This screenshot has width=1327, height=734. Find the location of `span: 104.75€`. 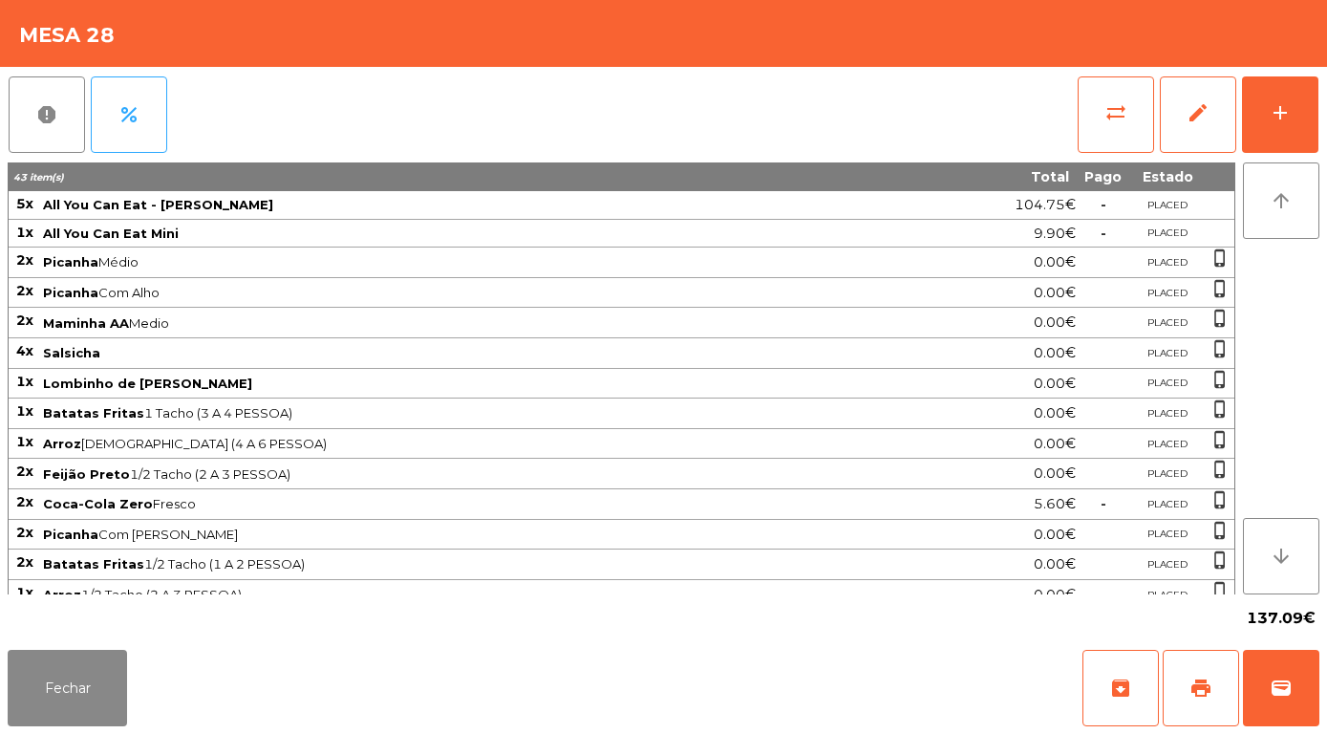

span: 104.75€ is located at coordinates (1045, 205).